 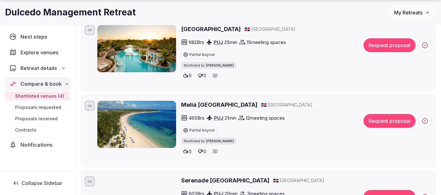 What do you see at coordinates (37, 37) in the screenshot?
I see `a: Next steps` at bounding box center [37, 37].